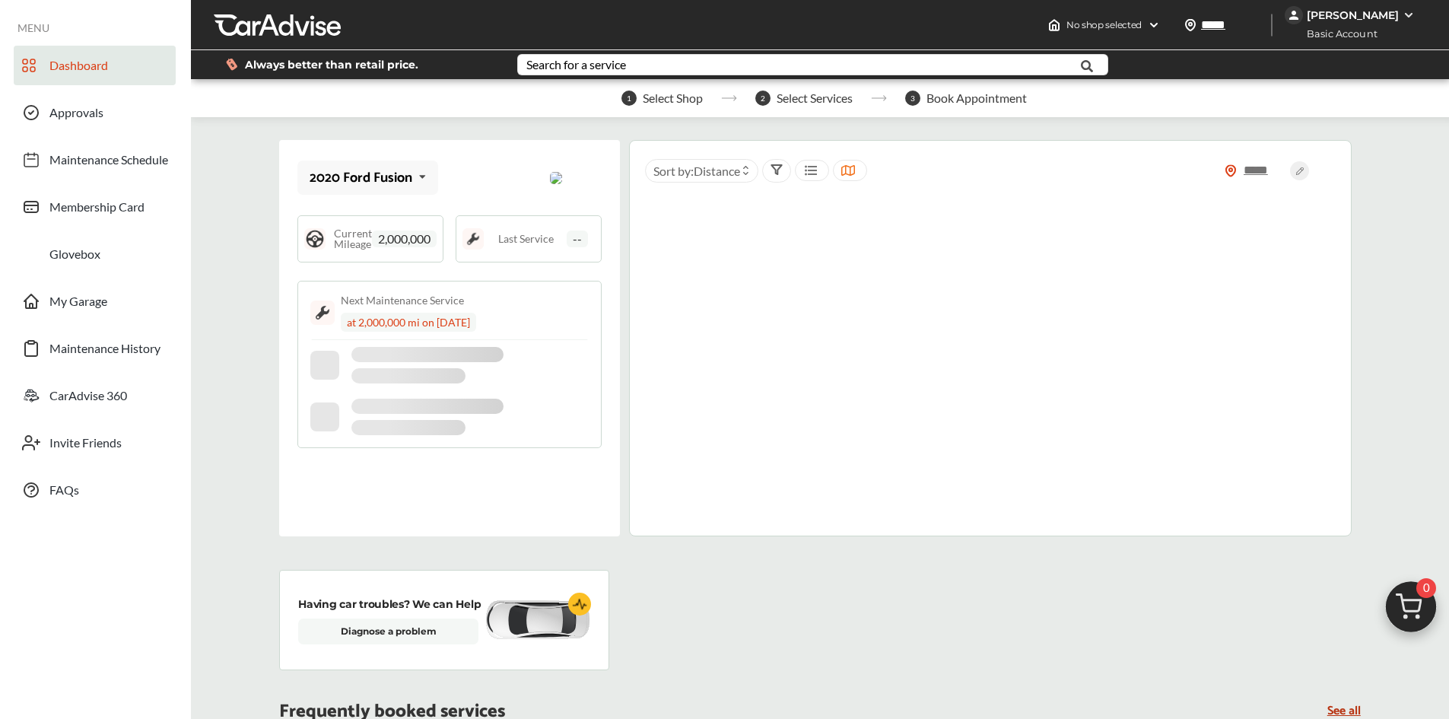 The image size is (1449, 719). Describe the element at coordinates (1337, 33) in the screenshot. I see `span: Basic Account` at that location.